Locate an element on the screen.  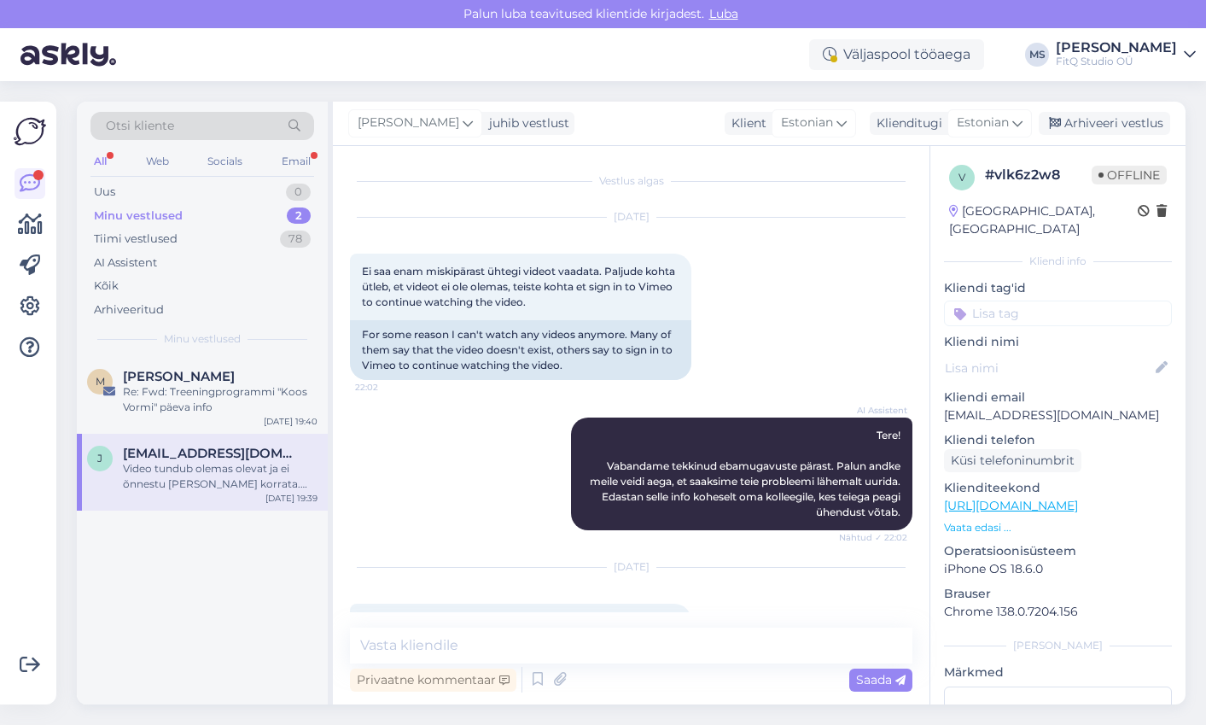
span: Offline is located at coordinates (1129, 175).